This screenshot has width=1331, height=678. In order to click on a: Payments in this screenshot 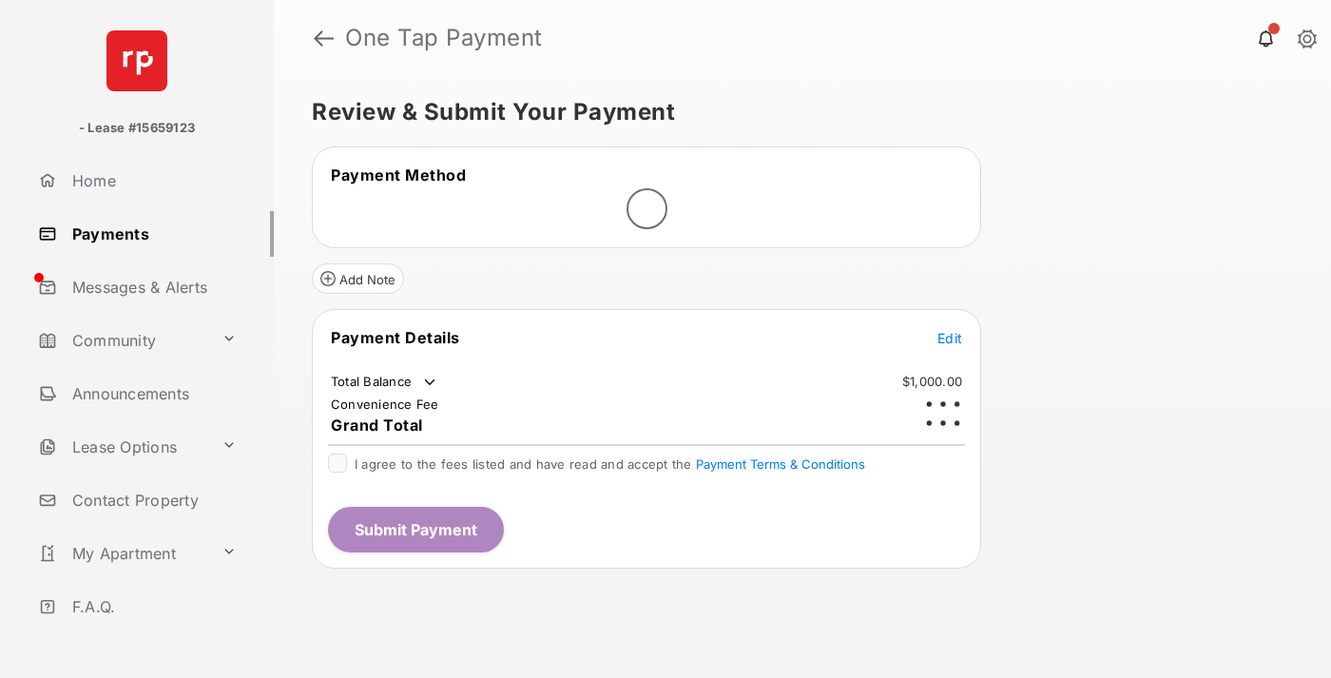, I will do `click(152, 234)`.